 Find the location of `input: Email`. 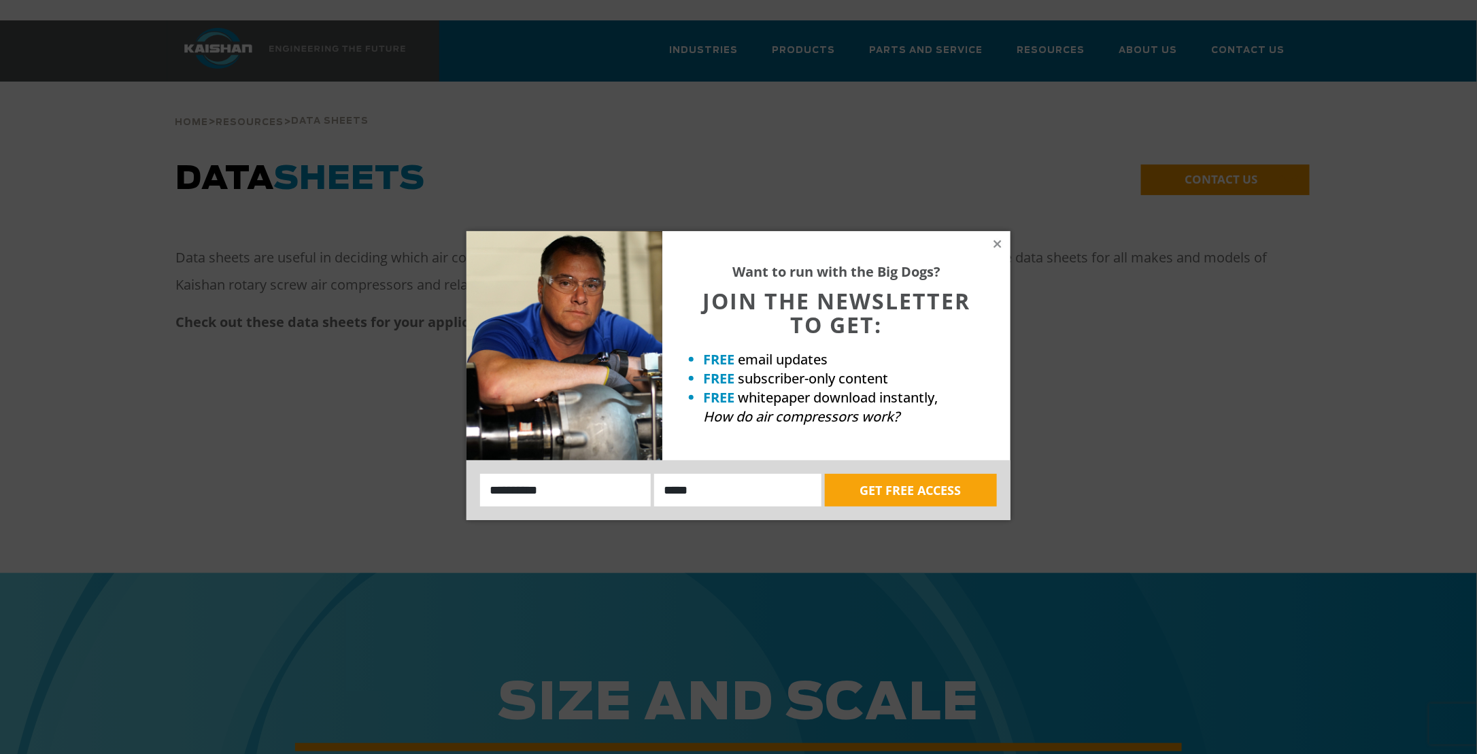

input: Email is located at coordinates (738, 490).